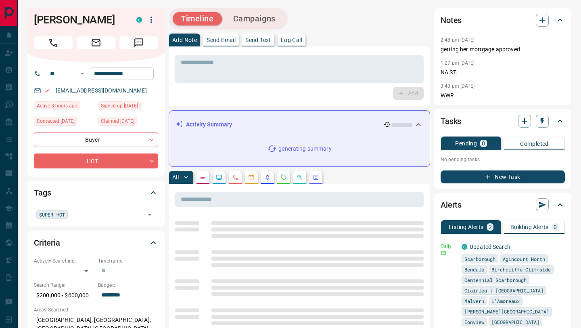 This screenshot has width=581, height=328. I want to click on span: Call, so click(53, 43).